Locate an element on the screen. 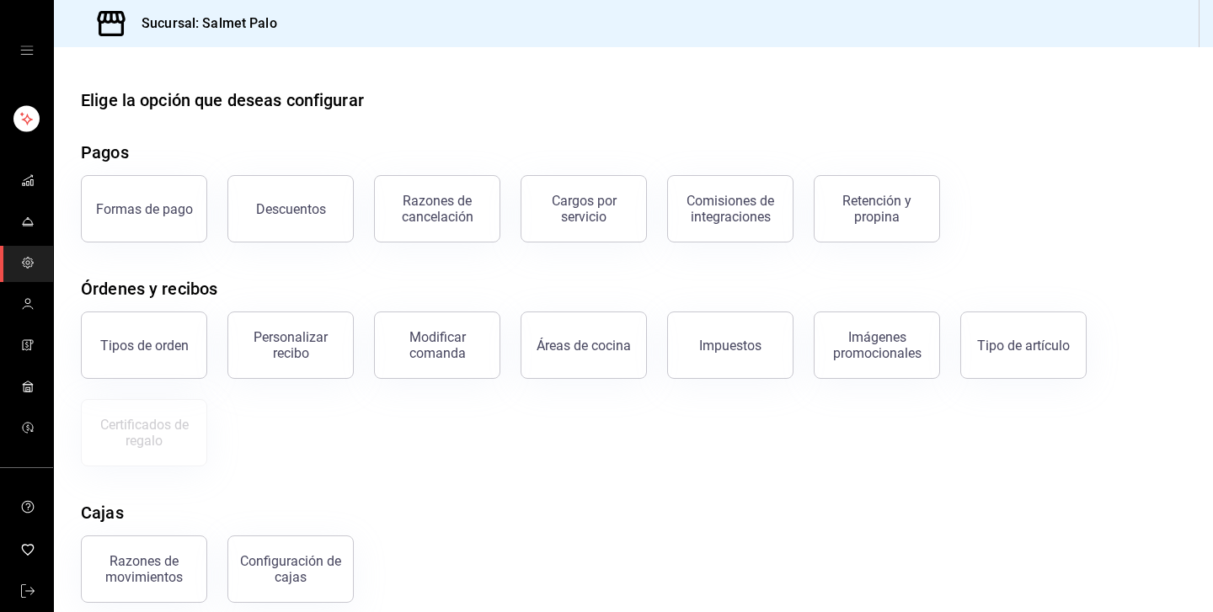 This screenshot has width=1213, height=612. div: Comisiones de integraciones is located at coordinates (730, 209).